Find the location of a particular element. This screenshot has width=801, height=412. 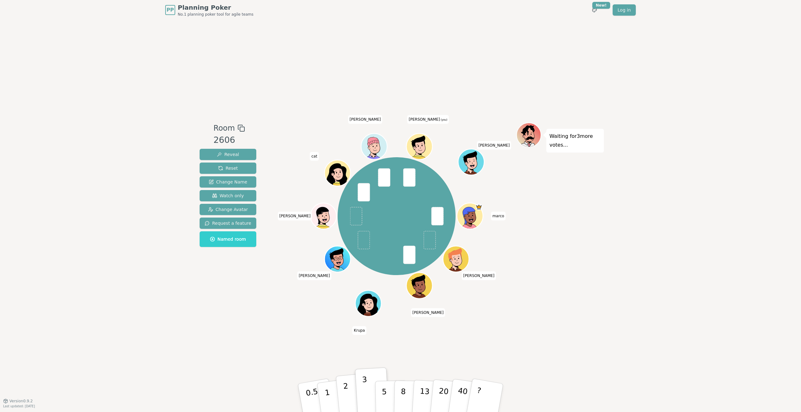

button: Change Name is located at coordinates (228, 182).